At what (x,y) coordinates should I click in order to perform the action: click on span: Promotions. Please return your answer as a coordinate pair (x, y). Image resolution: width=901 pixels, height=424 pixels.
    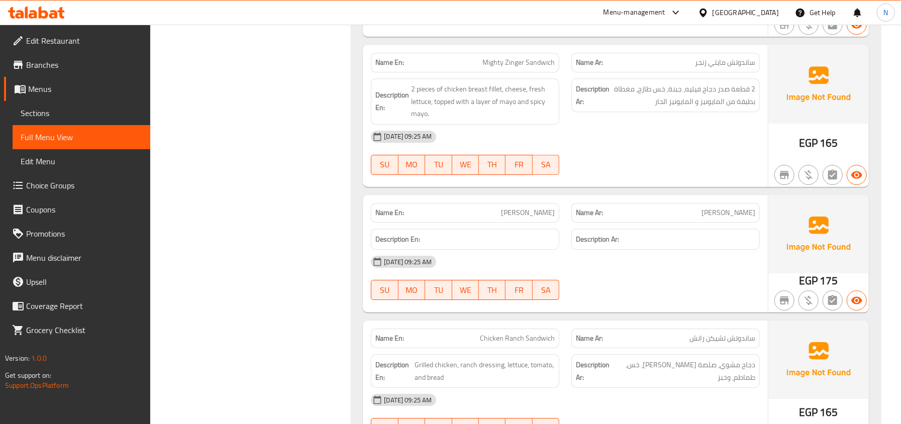
    Looking at the image, I should click on (84, 234).